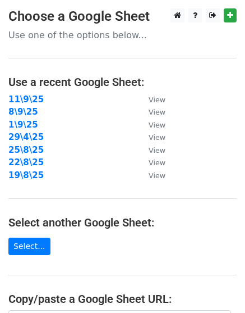  Describe the element at coordinates (23, 125) in the screenshot. I see `a: 1\9\25` at that location.